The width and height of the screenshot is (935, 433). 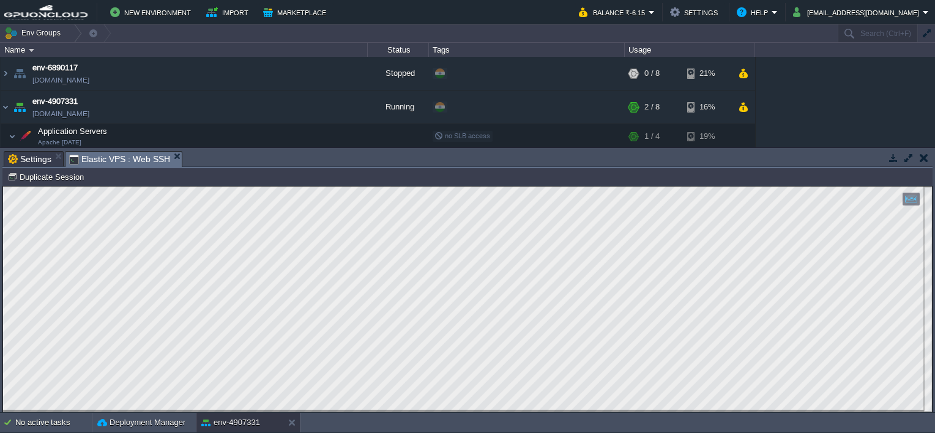 I want to click on div: Status, so click(x=398, y=50).